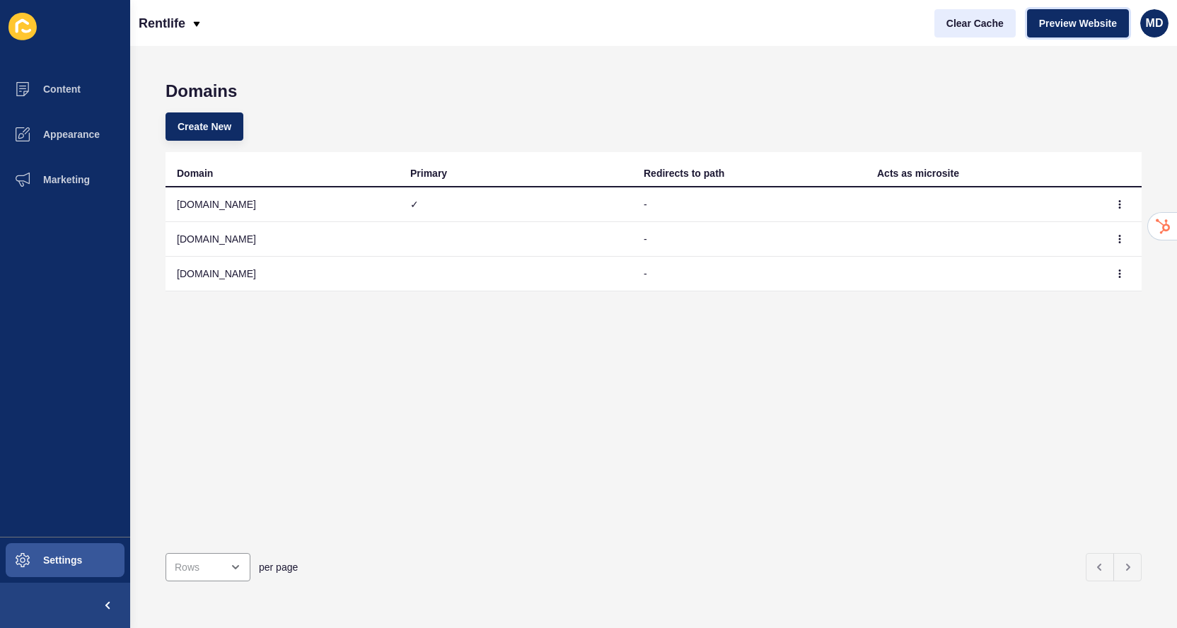  I want to click on span: Clear Cache, so click(974, 23).